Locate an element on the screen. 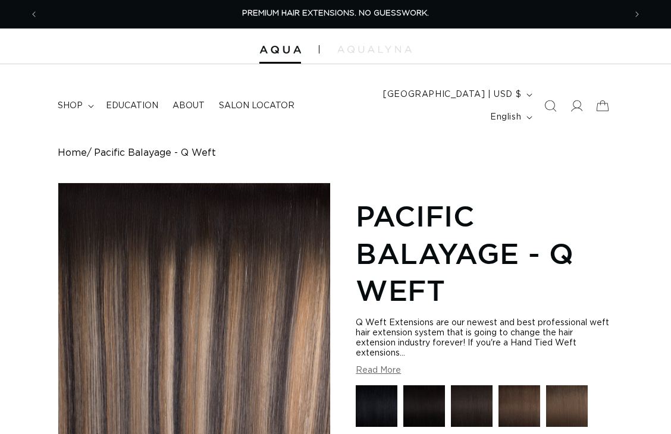 Image resolution: width=671 pixels, height=434 pixels. a: 1B Soft Black - Q Weft is located at coordinates (471, 409).